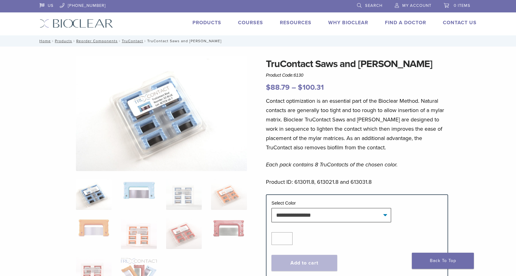 This screenshot has height=276, width=516. I want to click on span: Product Code:, so click(285, 75).